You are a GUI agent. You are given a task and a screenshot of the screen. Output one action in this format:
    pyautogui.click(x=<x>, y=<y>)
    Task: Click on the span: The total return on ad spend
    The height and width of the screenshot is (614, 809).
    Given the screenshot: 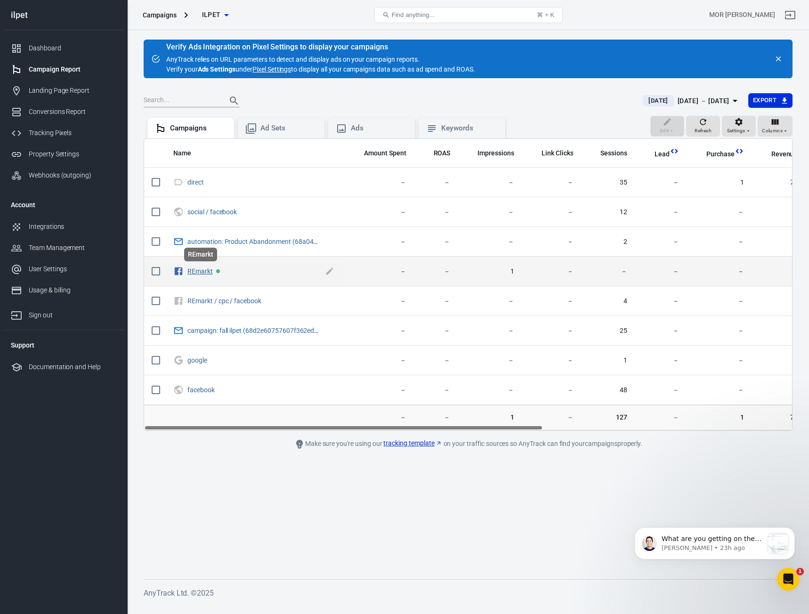 What is the action you would take?
    pyautogui.click(x=436, y=153)
    